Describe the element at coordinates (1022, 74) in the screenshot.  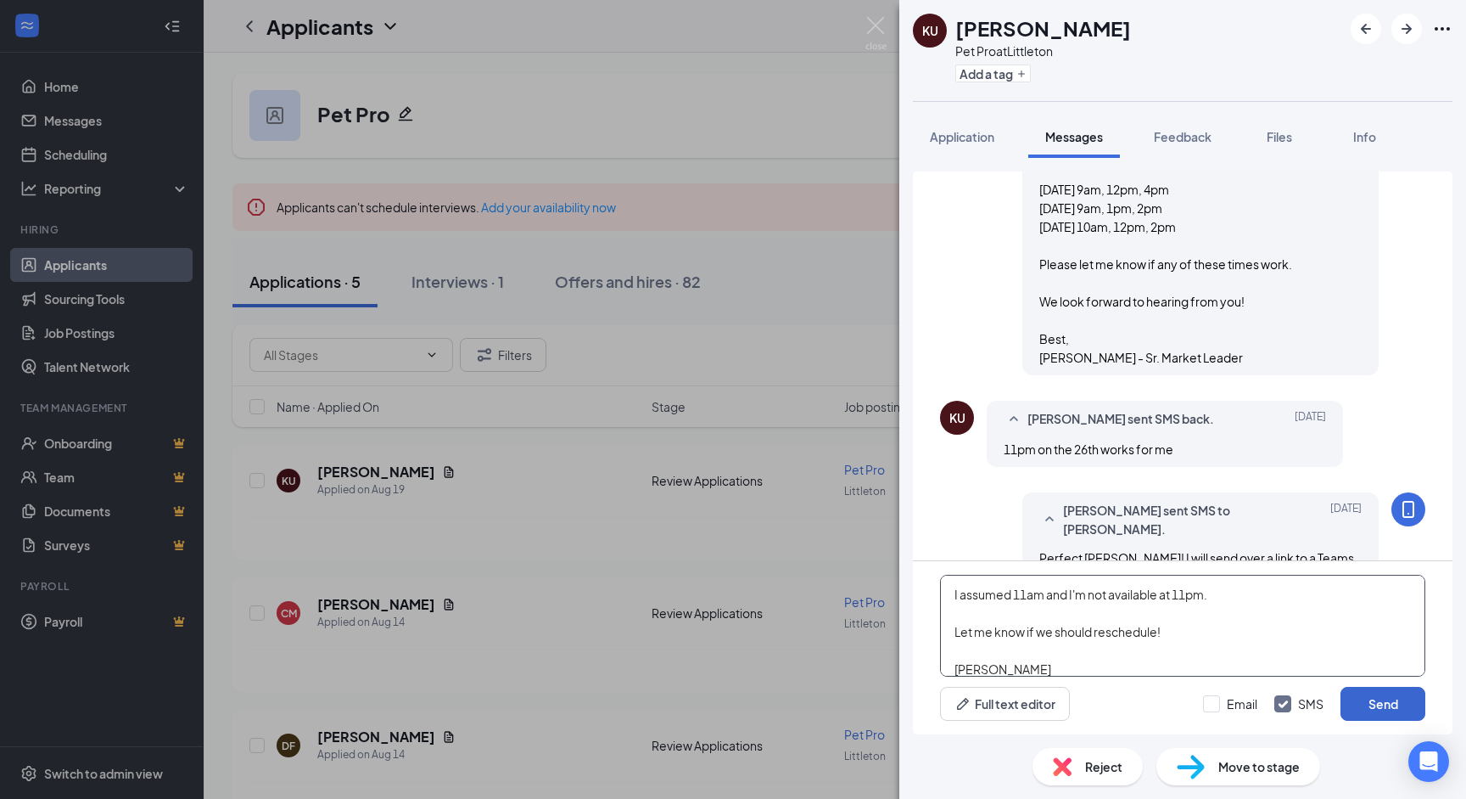
I see `svg: Plus` at that location.